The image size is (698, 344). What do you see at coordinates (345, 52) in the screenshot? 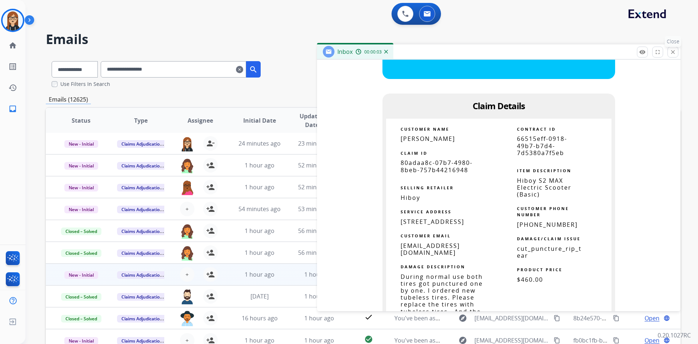
I see `span: Inbox` at bounding box center [345, 52].